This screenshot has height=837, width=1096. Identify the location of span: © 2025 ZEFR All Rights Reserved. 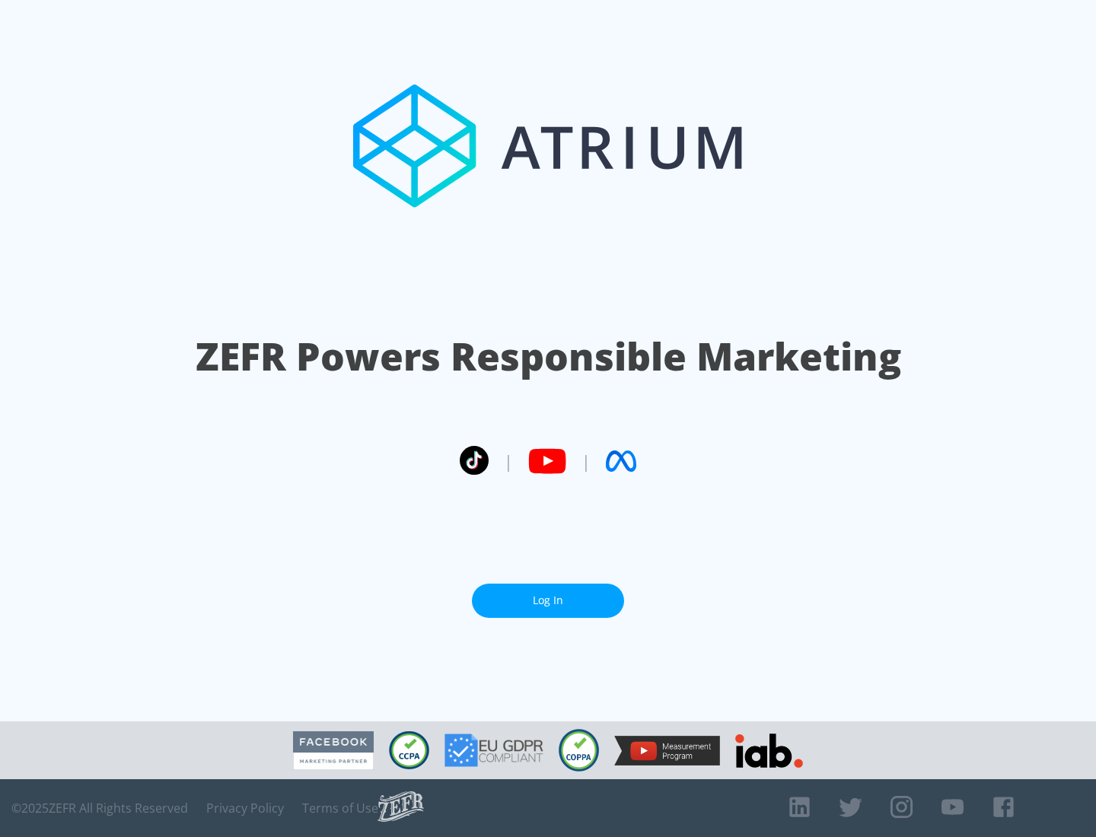
(100, 808).